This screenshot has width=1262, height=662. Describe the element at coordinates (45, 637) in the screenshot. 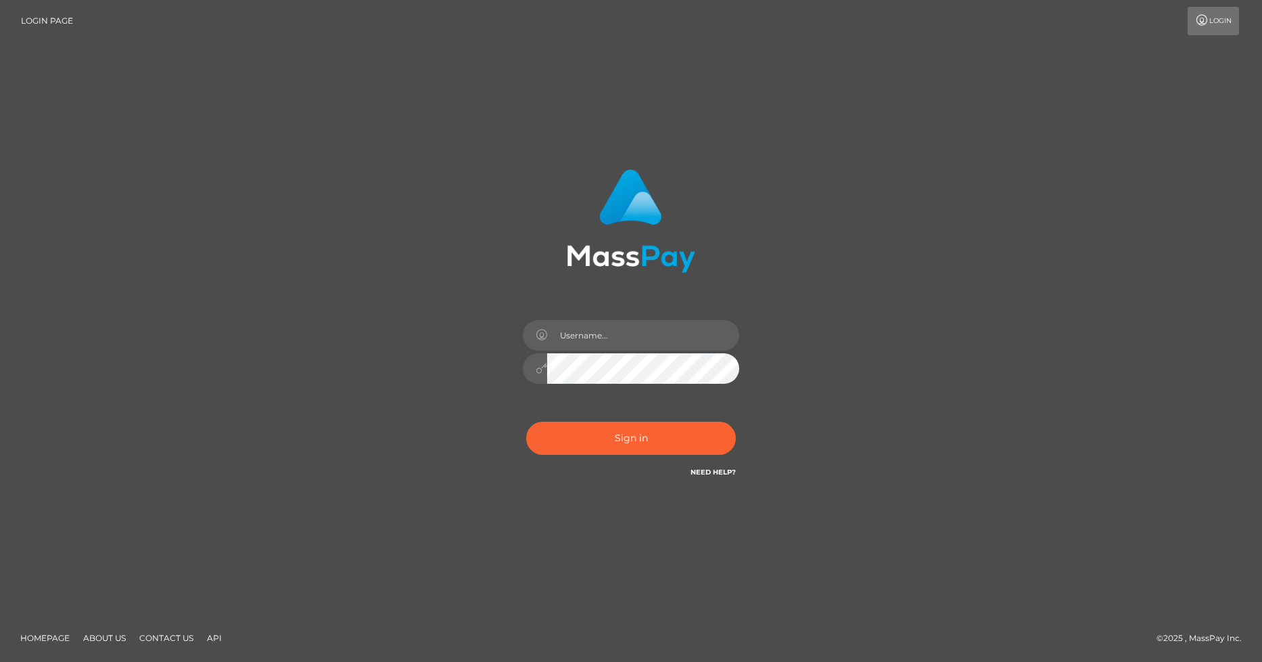

I see `a: Homepage` at that location.